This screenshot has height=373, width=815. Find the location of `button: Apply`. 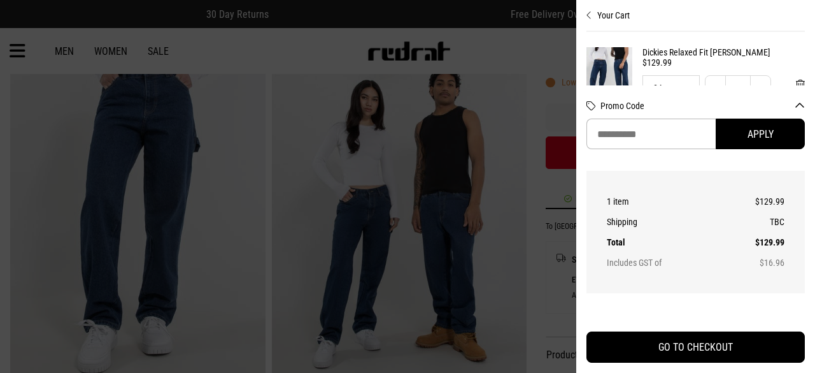

button: Apply is located at coordinates (760, 134).